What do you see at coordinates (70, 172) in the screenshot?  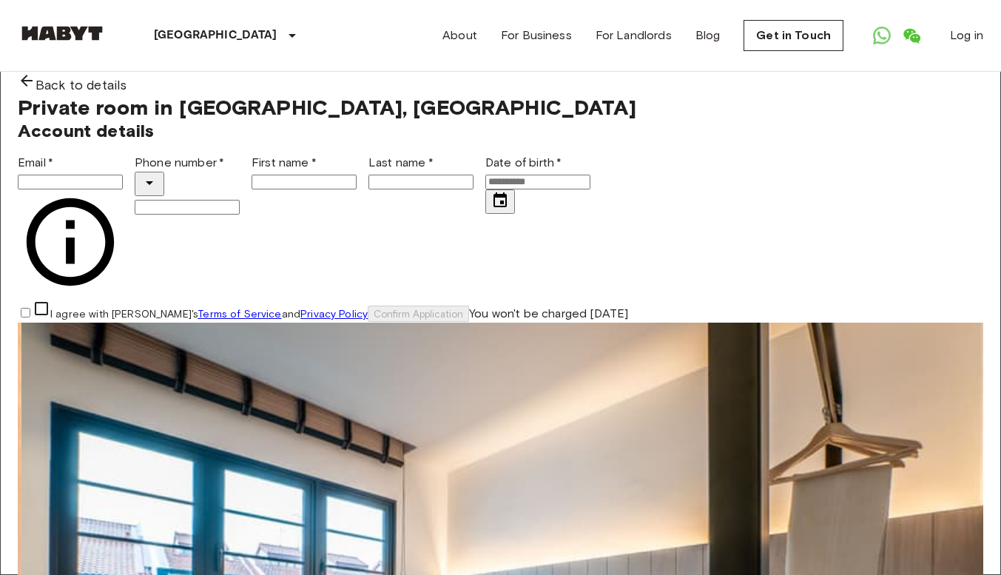 I see `div: Email` at bounding box center [70, 172].